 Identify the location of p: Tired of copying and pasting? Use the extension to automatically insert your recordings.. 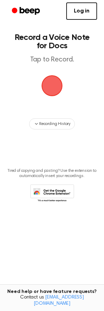
(52, 173).